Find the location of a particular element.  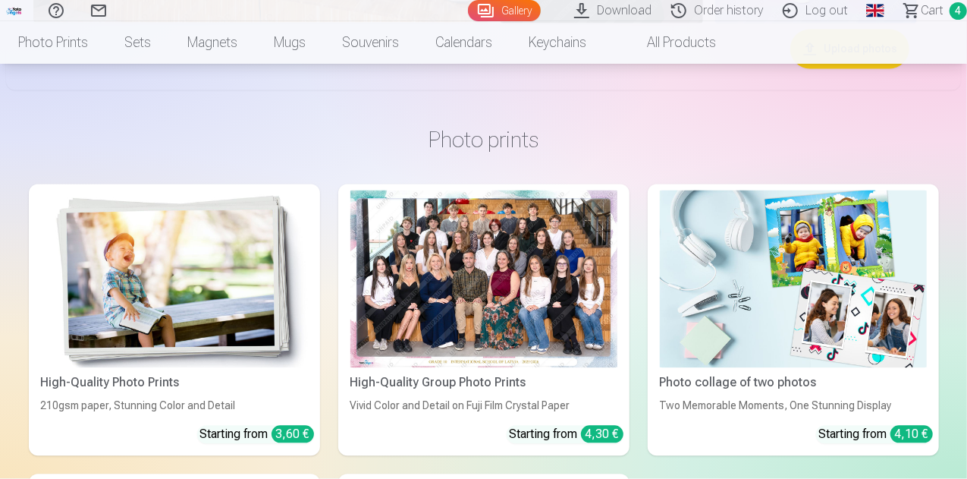

img: /fa1 is located at coordinates (14, 11).